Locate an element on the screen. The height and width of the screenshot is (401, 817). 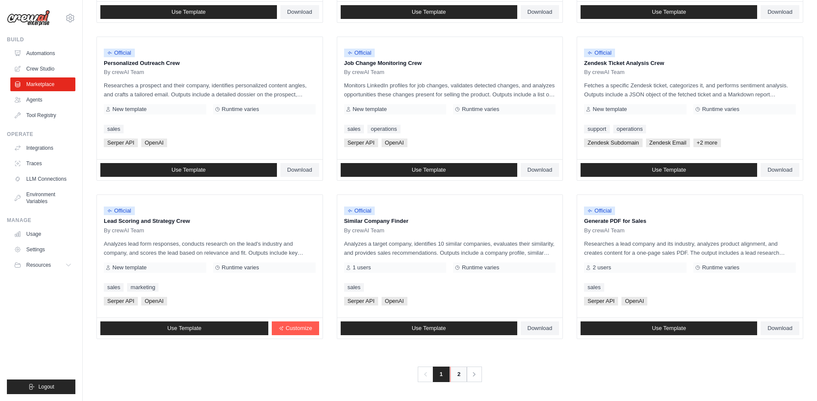
a: Automations is located at coordinates (43, 53).